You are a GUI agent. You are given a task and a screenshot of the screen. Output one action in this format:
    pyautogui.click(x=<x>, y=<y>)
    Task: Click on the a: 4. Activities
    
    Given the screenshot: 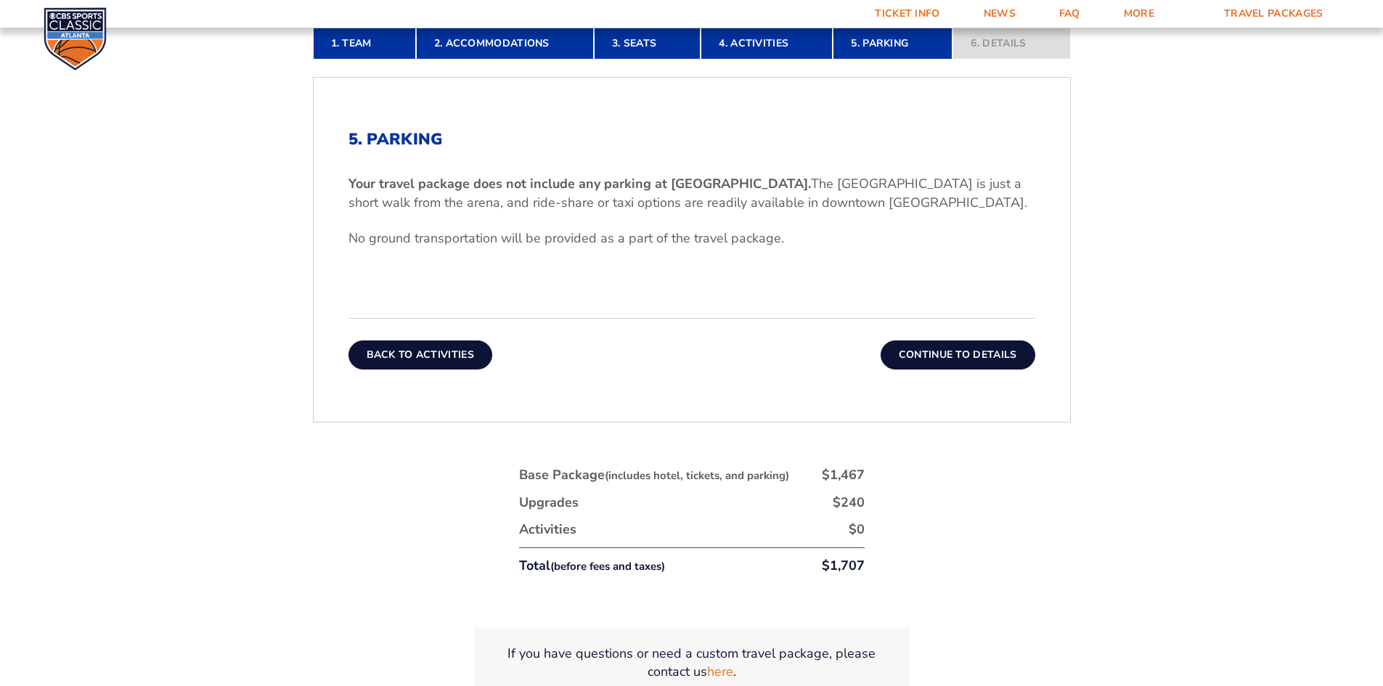 What is the action you would take?
    pyautogui.click(x=766, y=44)
    